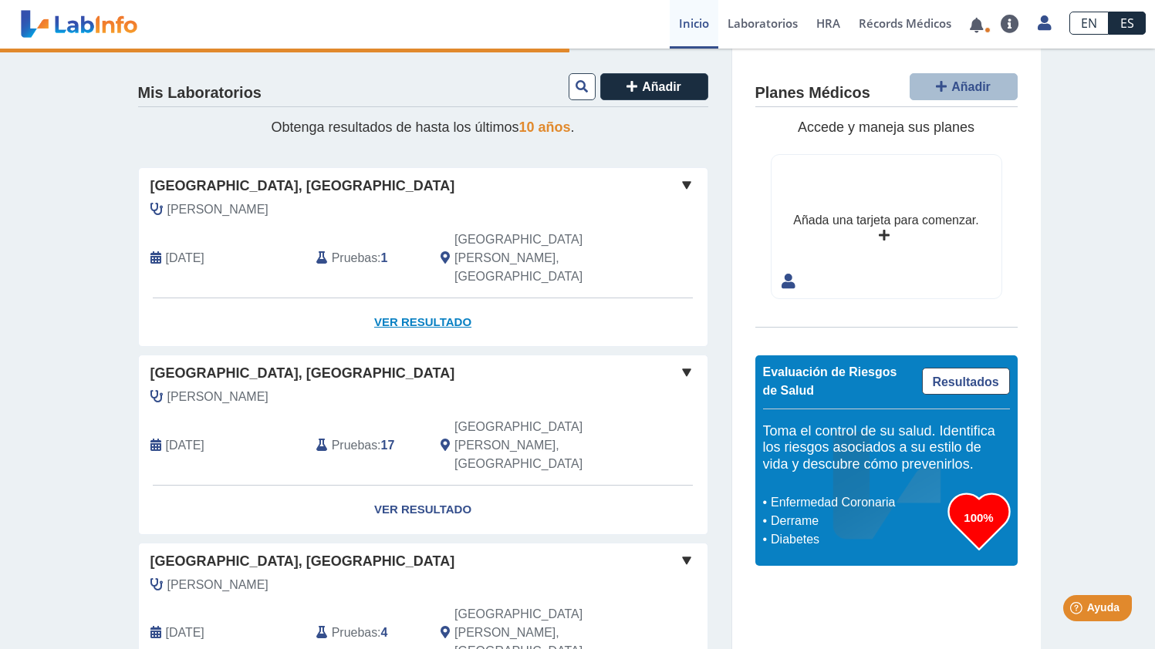 The height and width of the screenshot is (649, 1155). I want to click on span: 10 años, so click(545, 127).